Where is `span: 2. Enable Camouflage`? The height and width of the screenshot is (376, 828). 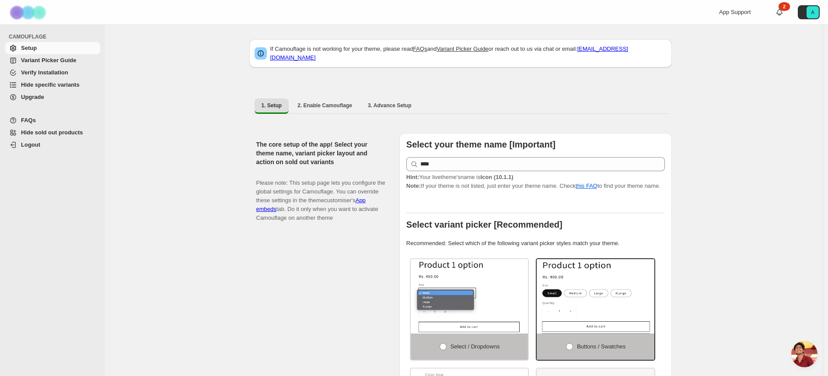
span: 2. Enable Camouflage is located at coordinates (324, 105).